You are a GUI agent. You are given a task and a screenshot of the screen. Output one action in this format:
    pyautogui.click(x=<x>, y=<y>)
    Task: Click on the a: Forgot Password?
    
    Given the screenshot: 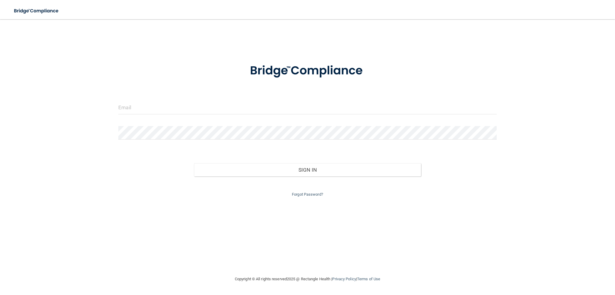 What is the action you would take?
    pyautogui.click(x=308, y=194)
    